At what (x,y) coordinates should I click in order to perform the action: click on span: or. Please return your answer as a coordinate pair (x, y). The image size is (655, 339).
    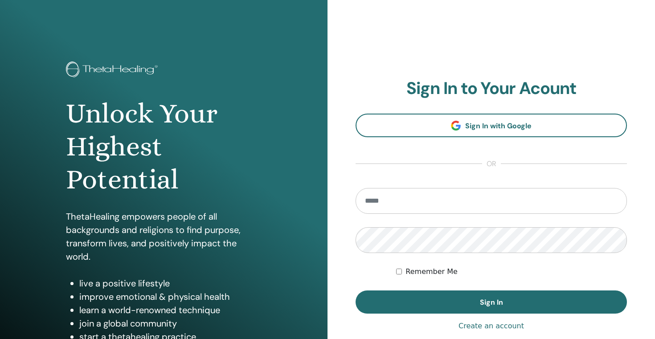
    Looking at the image, I should click on (491, 164).